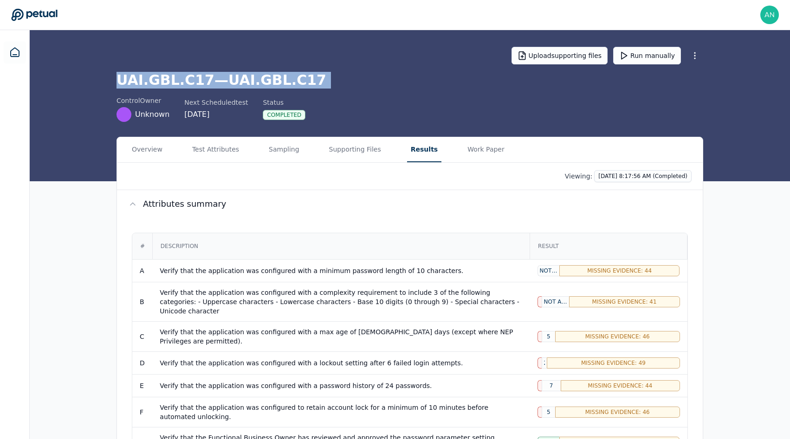 This screenshot has width=790, height=439. What do you see at coordinates (424, 150) in the screenshot?
I see `button: Results` at bounding box center [424, 150].